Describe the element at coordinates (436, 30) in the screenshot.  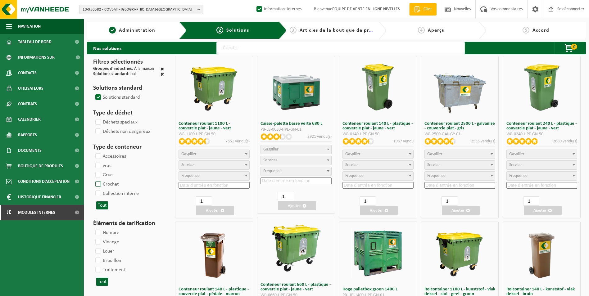
I see `span: Aperçu` at that location.